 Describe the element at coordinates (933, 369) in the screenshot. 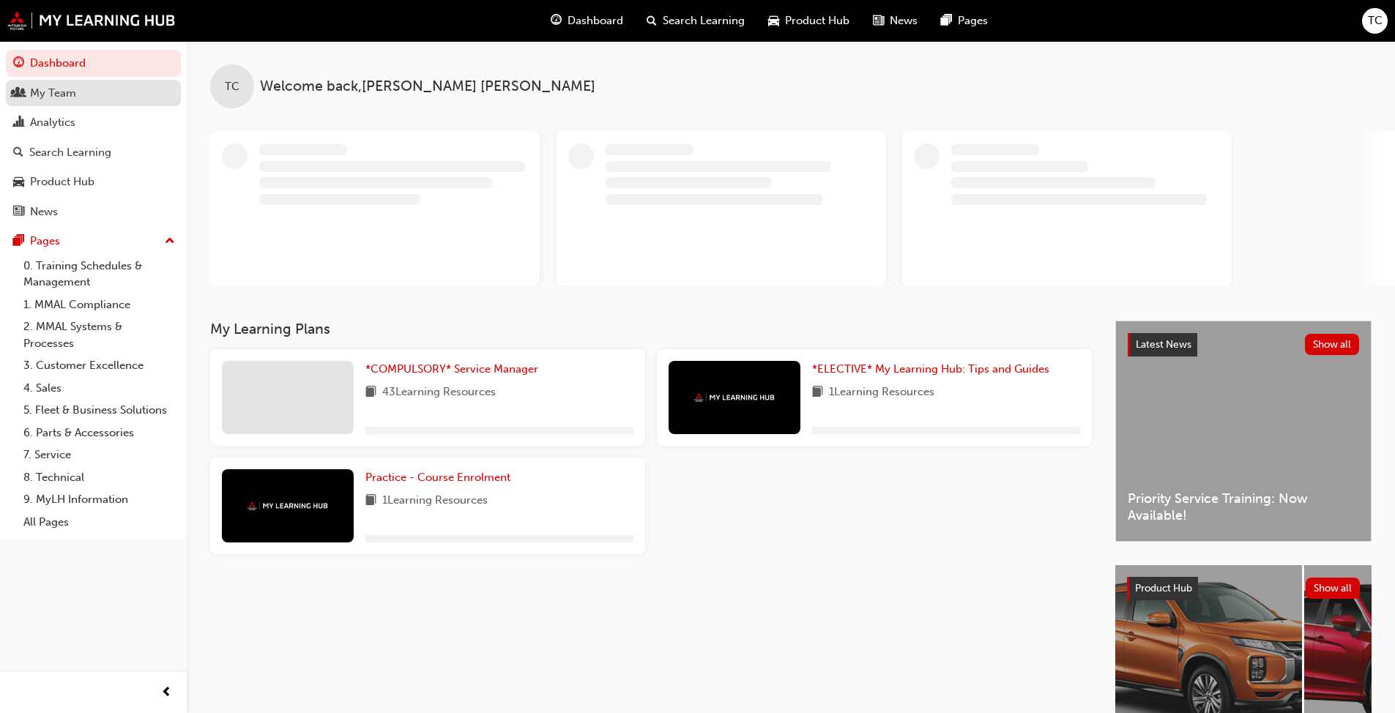

I see `a: *ELECTIVE* My Learning Hub: Tips and Guides` at that location.